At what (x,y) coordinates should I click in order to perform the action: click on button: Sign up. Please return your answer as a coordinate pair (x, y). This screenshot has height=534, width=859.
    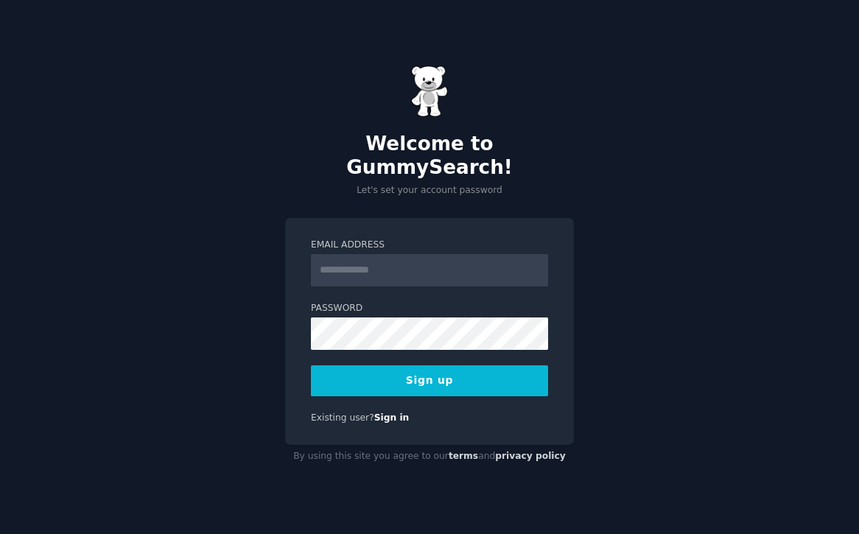
    Looking at the image, I should click on (430, 381).